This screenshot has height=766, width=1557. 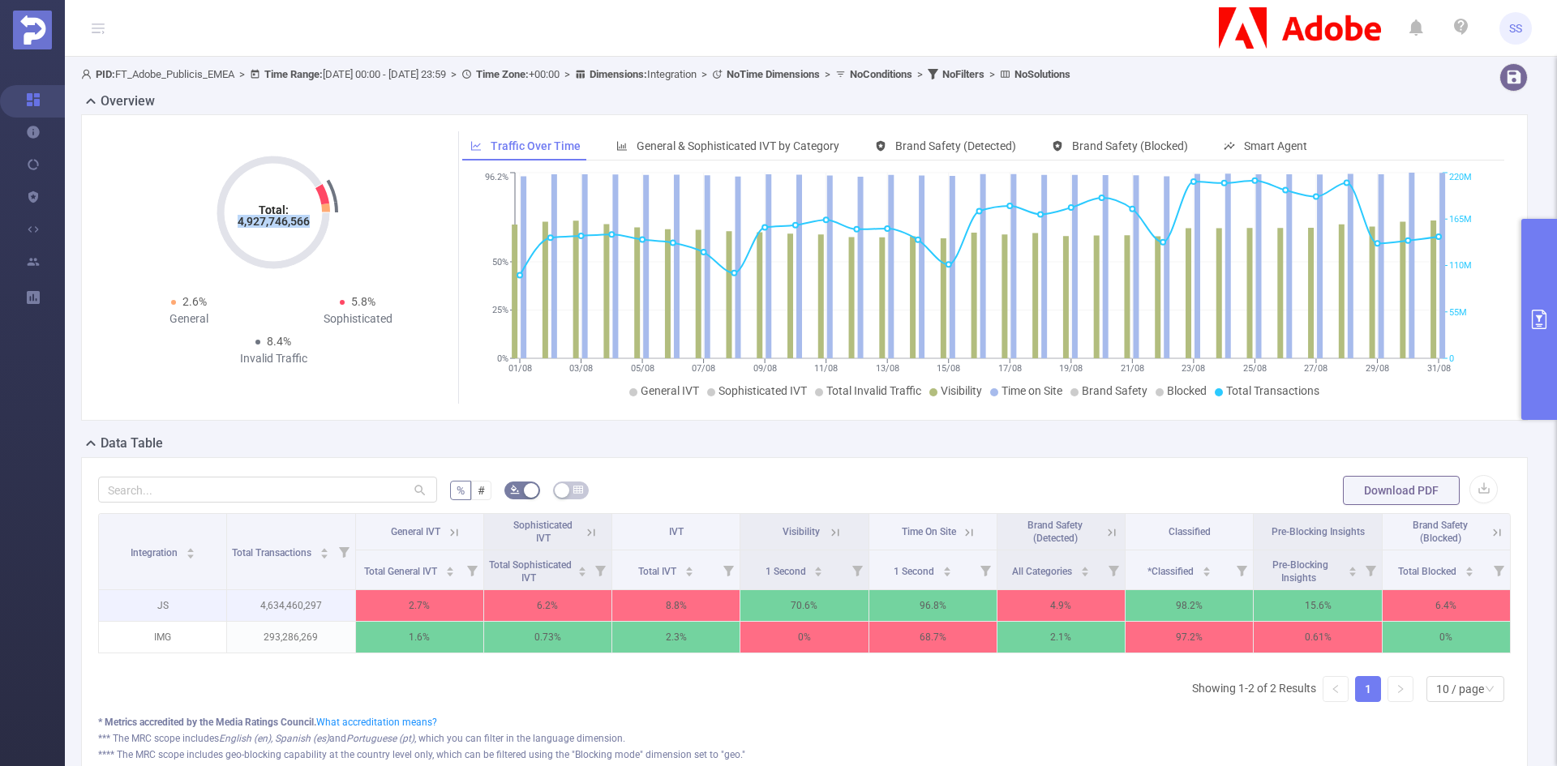 I want to click on p: 4.9%, so click(x=1061, y=606).